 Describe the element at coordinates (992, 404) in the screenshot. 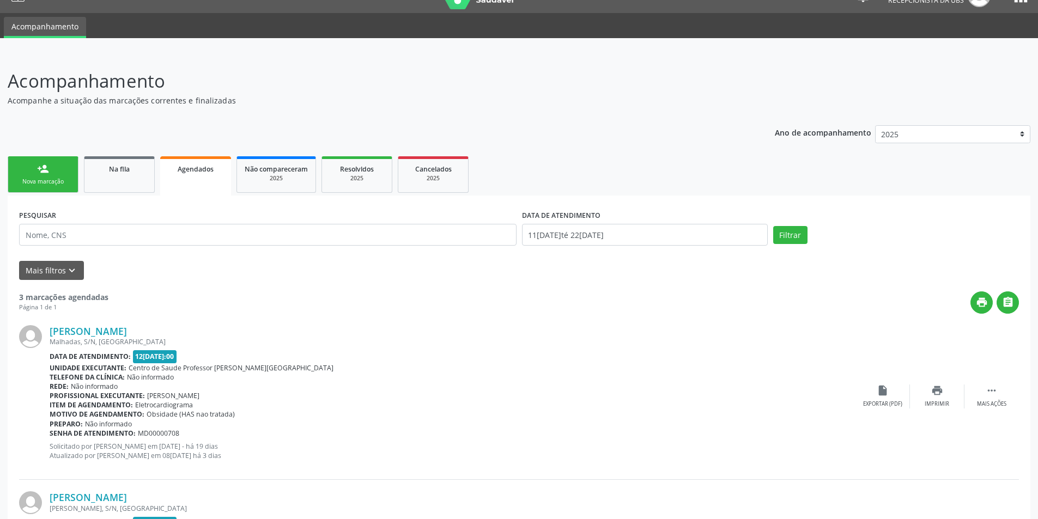

I see `div: Mais ações` at that location.